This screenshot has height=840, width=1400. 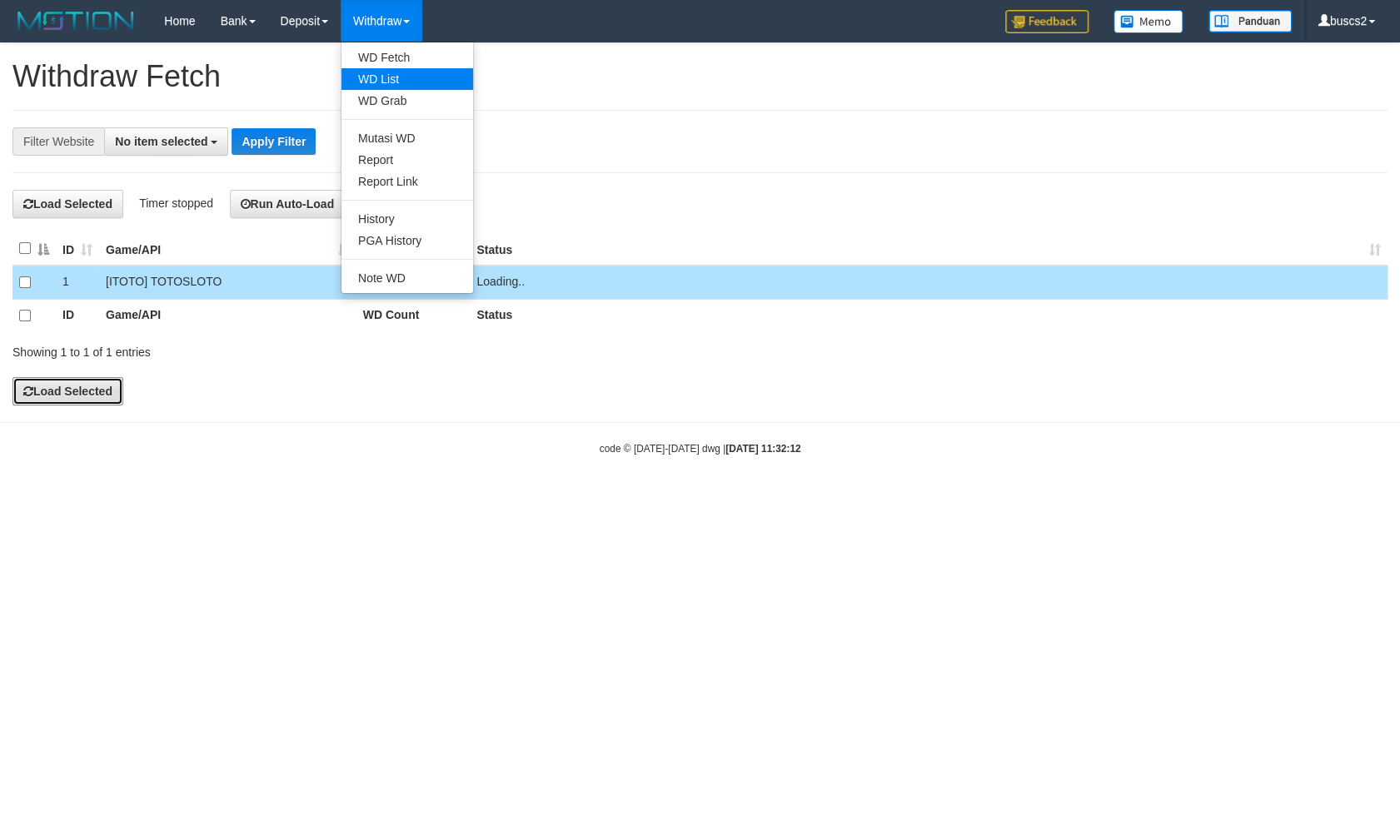 I want to click on img: Feedback.jpg, so click(x=1047, y=21).